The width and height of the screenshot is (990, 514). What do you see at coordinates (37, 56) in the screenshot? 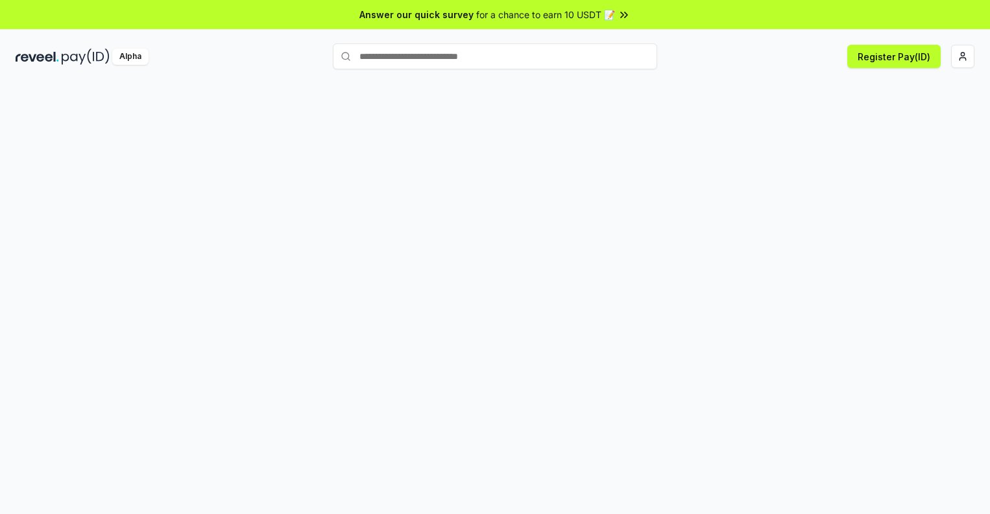
I see `img: reveel_dark` at bounding box center [37, 56].